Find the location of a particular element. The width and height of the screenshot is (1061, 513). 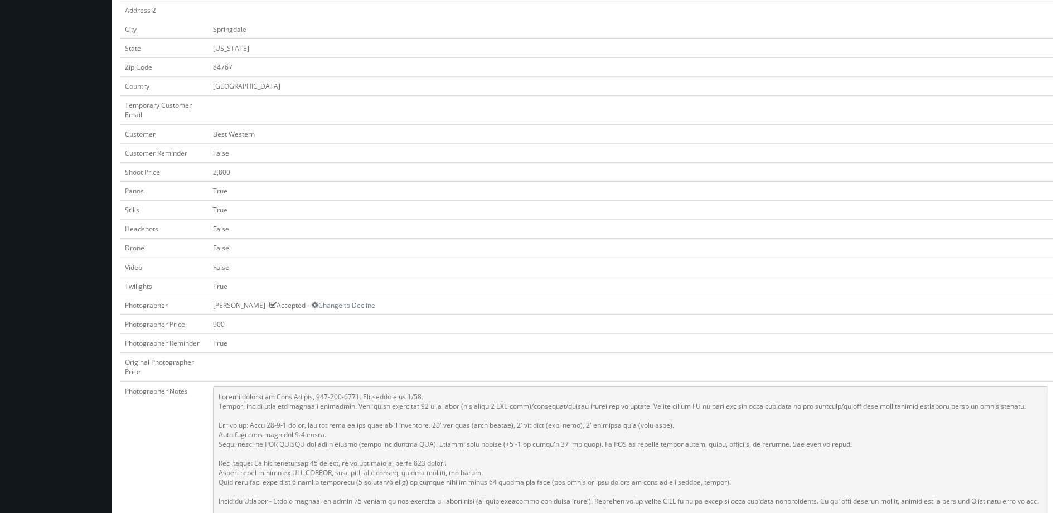

td: Zip Code is located at coordinates (165, 67).